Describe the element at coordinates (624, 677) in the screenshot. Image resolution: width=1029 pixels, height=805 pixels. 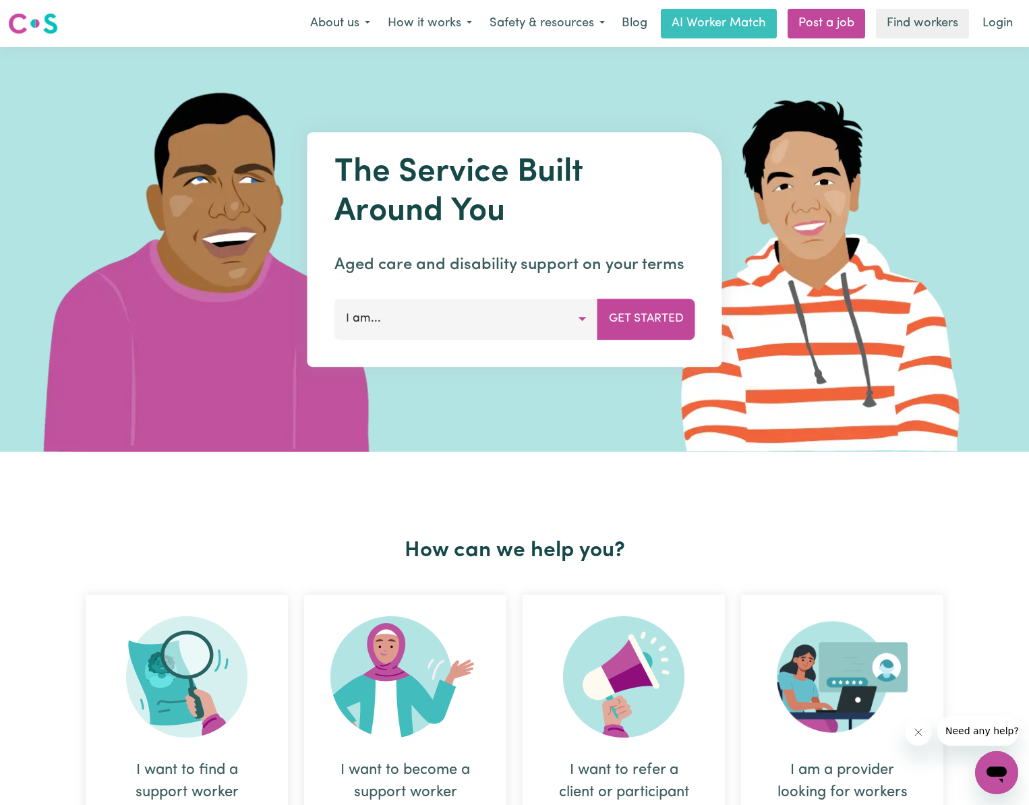
I see `img: Refer` at that location.